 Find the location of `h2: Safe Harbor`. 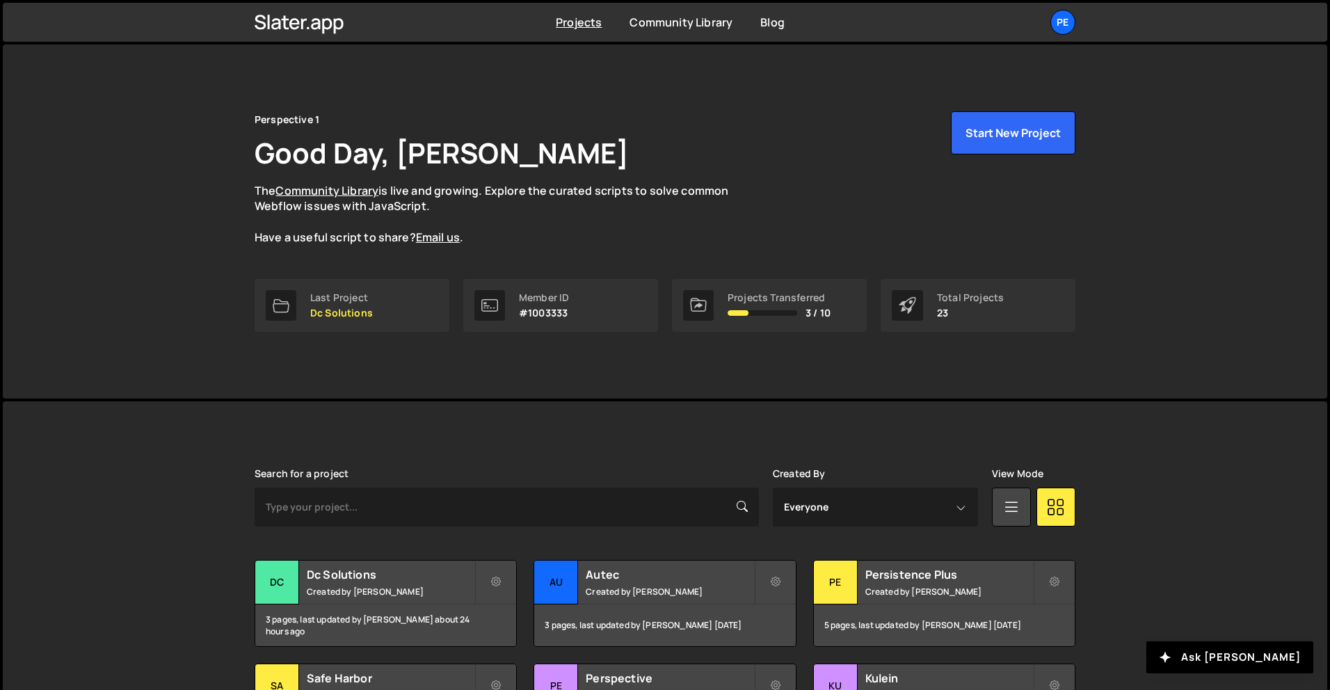

h2: Safe Harbor is located at coordinates (390, 678).